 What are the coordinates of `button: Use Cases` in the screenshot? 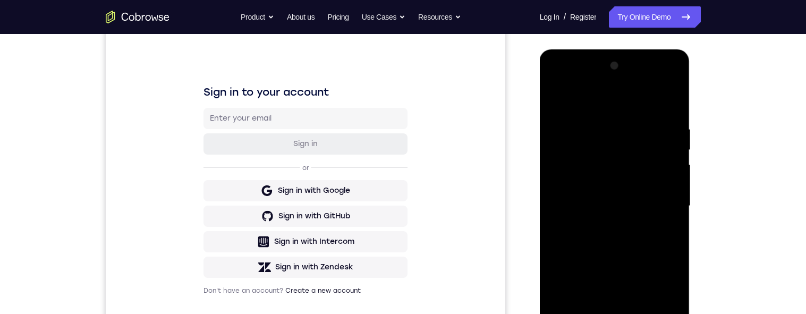 It's located at (384, 17).